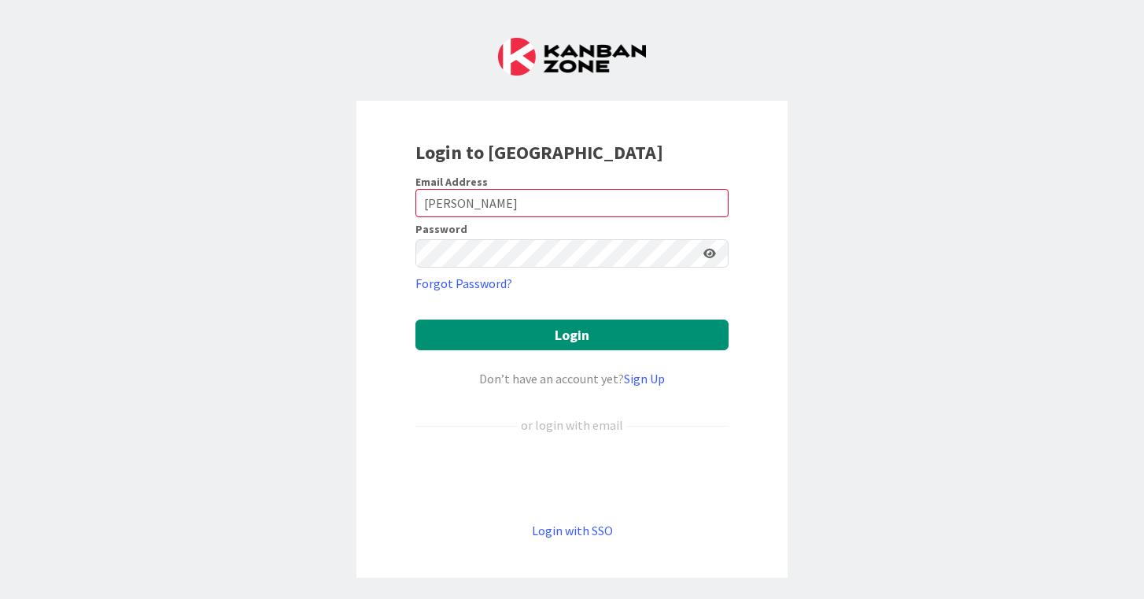 Image resolution: width=1144 pixels, height=599 pixels. What do you see at coordinates (572, 378) in the screenshot?
I see `div: Don’t have an account yet?` at bounding box center [572, 378].